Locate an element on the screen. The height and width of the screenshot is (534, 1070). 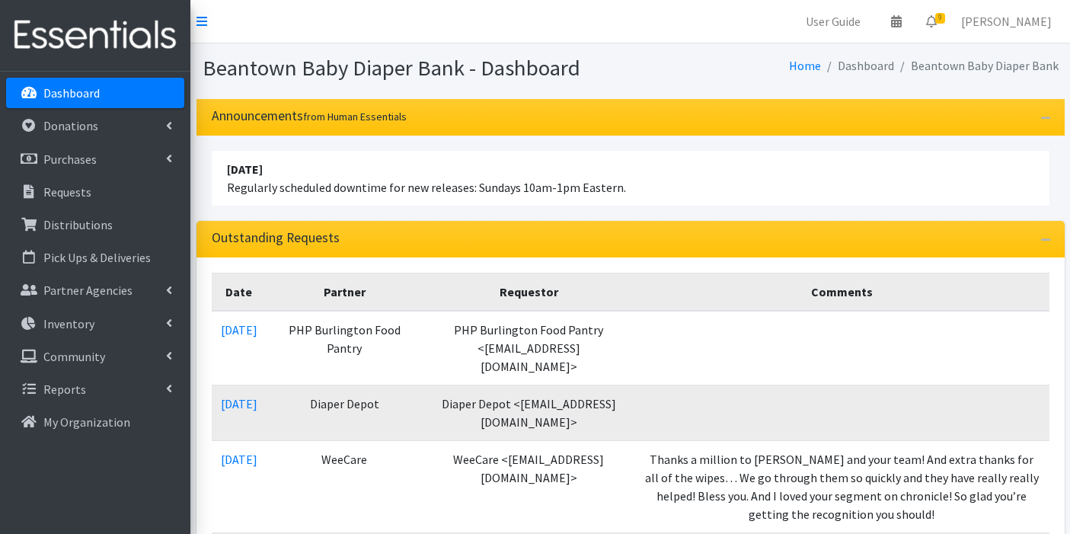
a: Home is located at coordinates (805, 66).